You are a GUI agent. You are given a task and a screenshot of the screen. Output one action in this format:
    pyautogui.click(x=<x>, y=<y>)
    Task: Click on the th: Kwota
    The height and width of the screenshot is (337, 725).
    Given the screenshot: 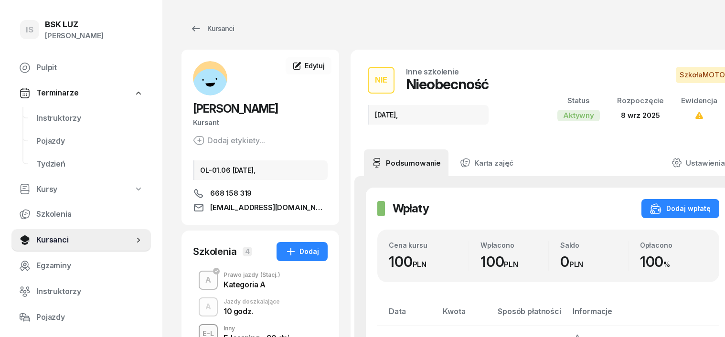 What is the action you would take?
    pyautogui.click(x=464, y=315)
    